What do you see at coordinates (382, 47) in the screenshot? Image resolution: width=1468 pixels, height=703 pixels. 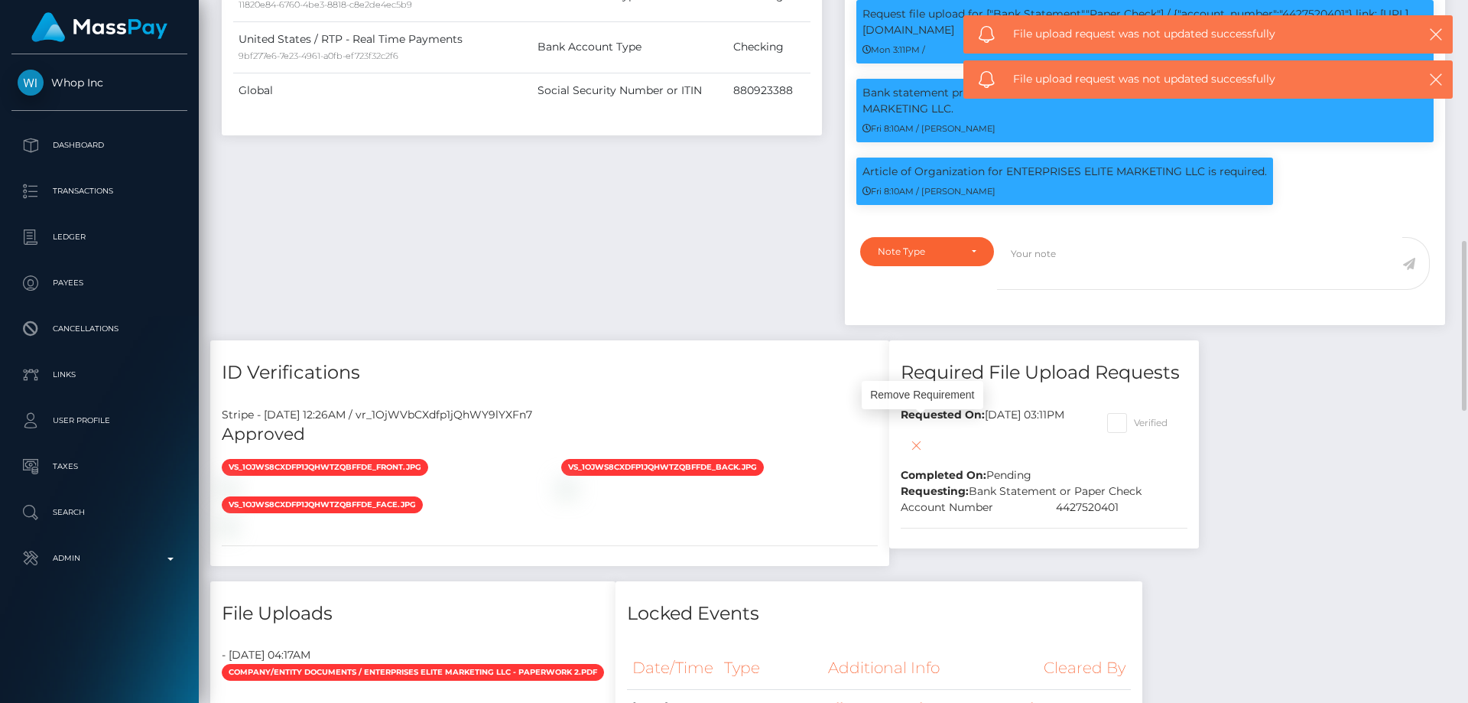 I see `td: United States / RTP - Real Time Payments` at bounding box center [382, 47].